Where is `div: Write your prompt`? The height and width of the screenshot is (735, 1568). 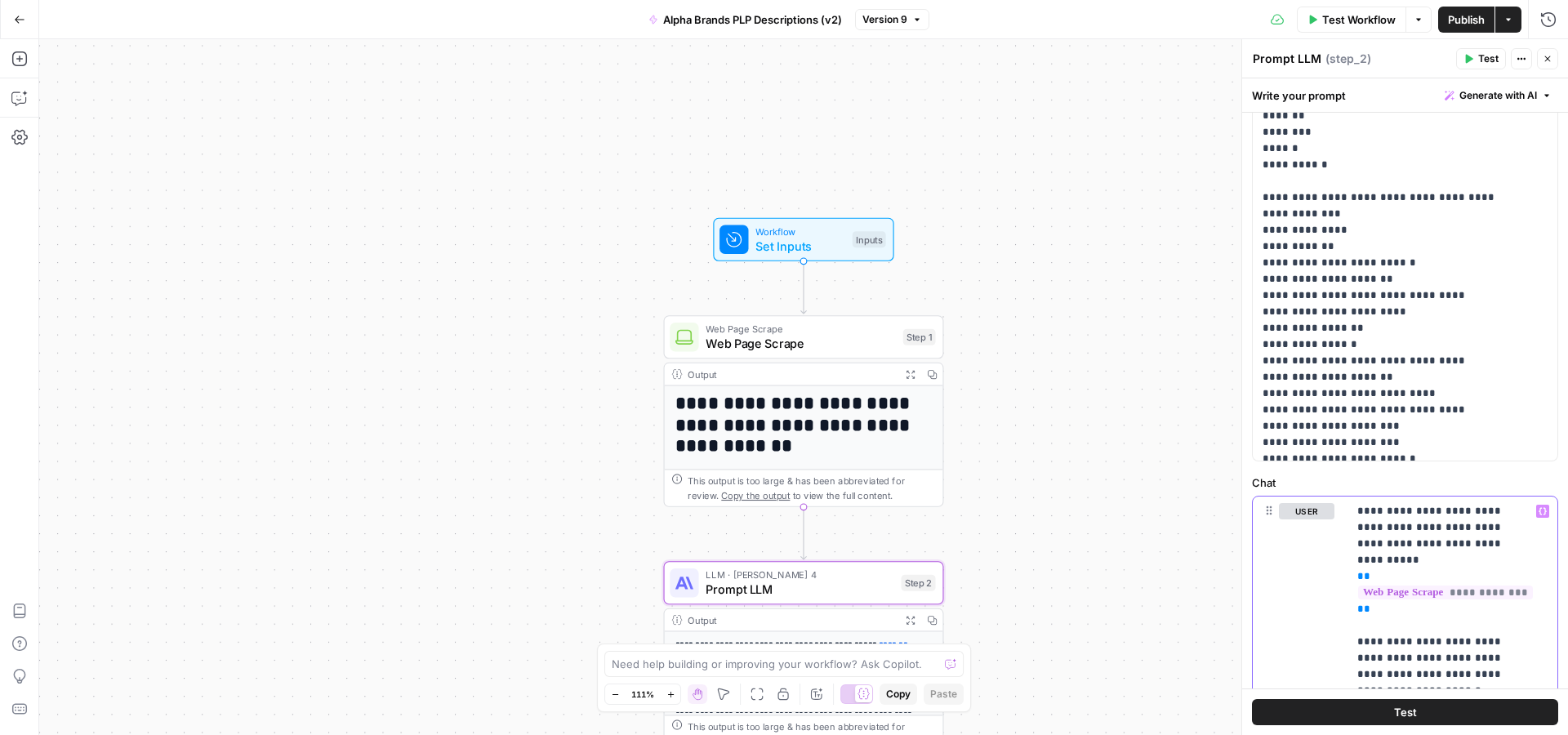 div: Write your prompt is located at coordinates (1405, 95).